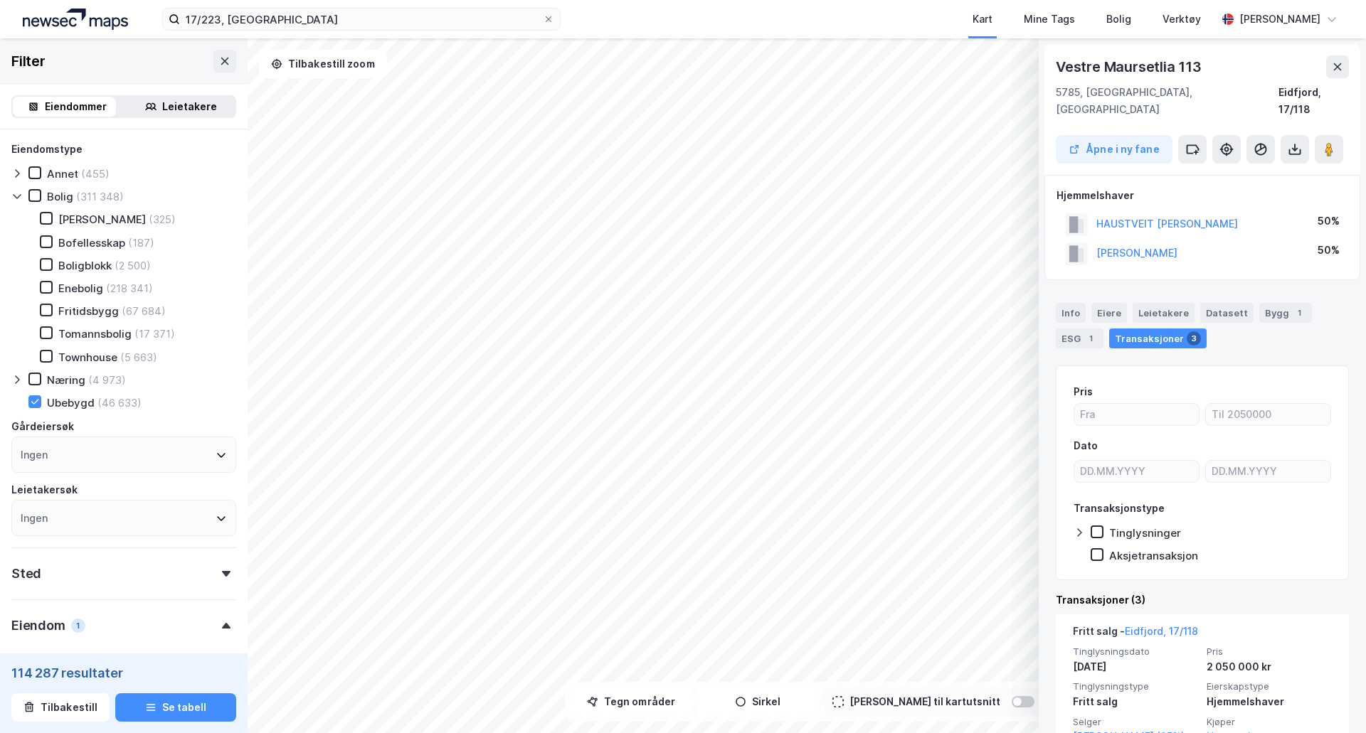 The image size is (1366, 733). Describe the element at coordinates (1114, 149) in the screenshot. I see `button: Åpne i ny fane` at that location.